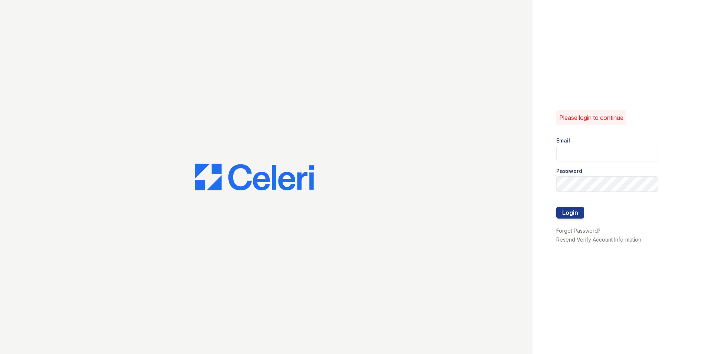  Describe the element at coordinates (599, 240) in the screenshot. I see `a: Resend Verify Account Information` at that location.